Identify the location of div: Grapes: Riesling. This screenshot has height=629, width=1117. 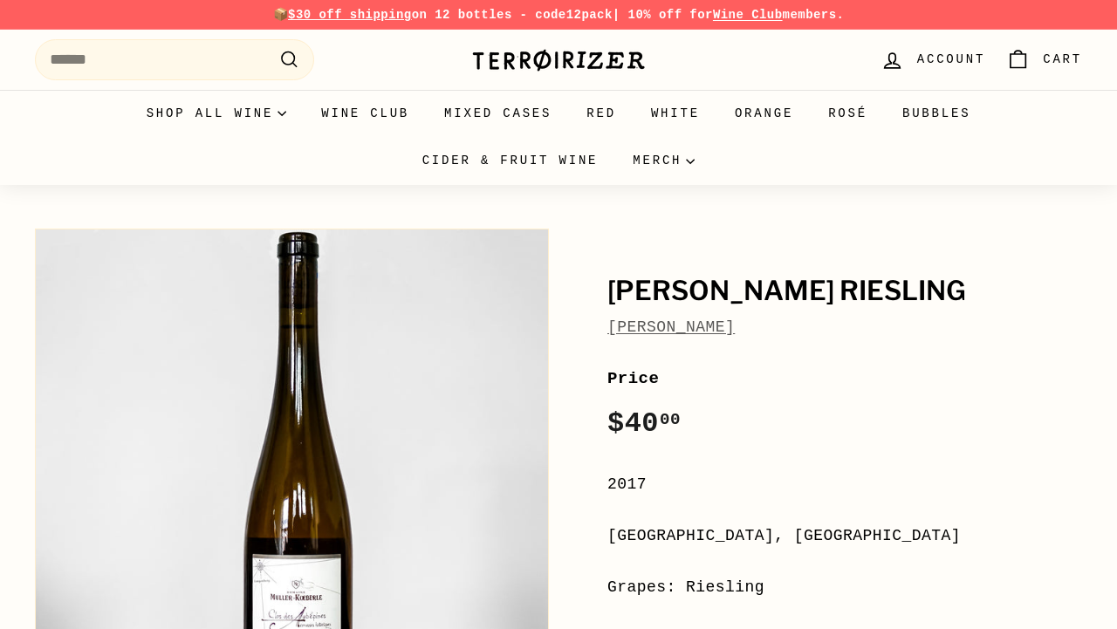
(845, 587).